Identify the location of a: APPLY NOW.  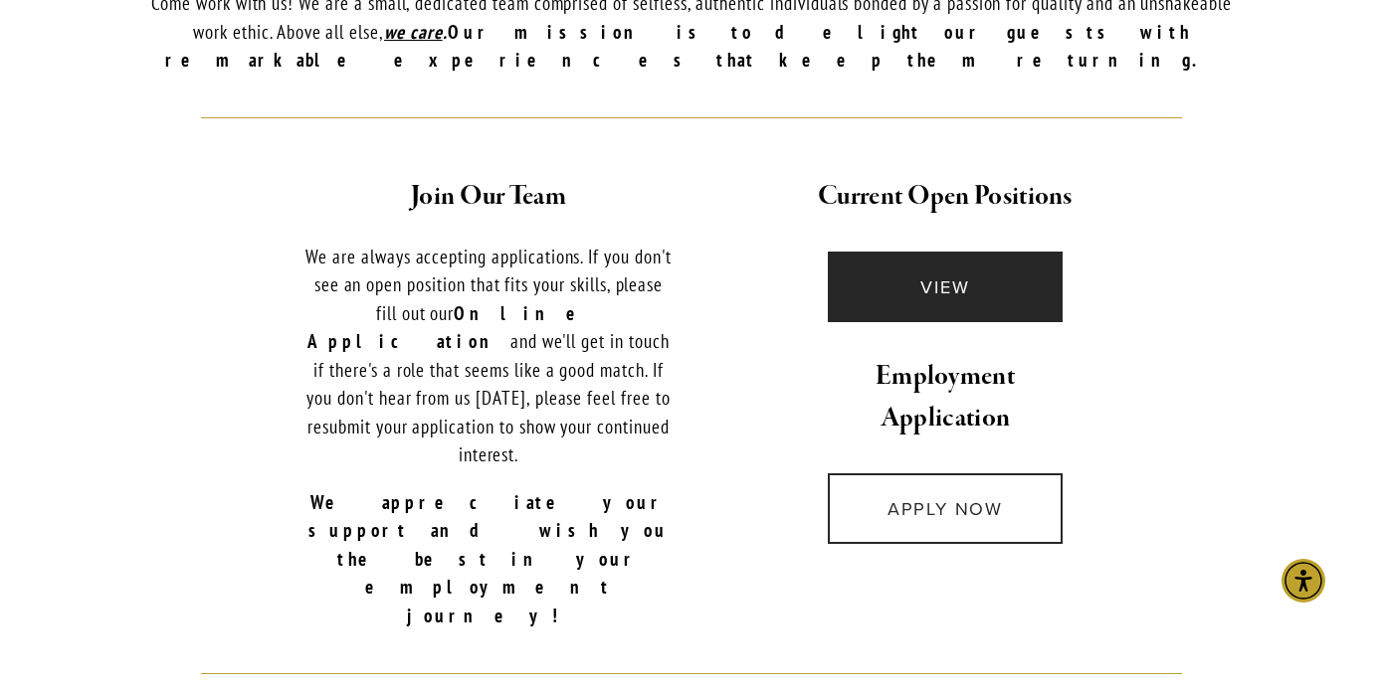
(944, 508).